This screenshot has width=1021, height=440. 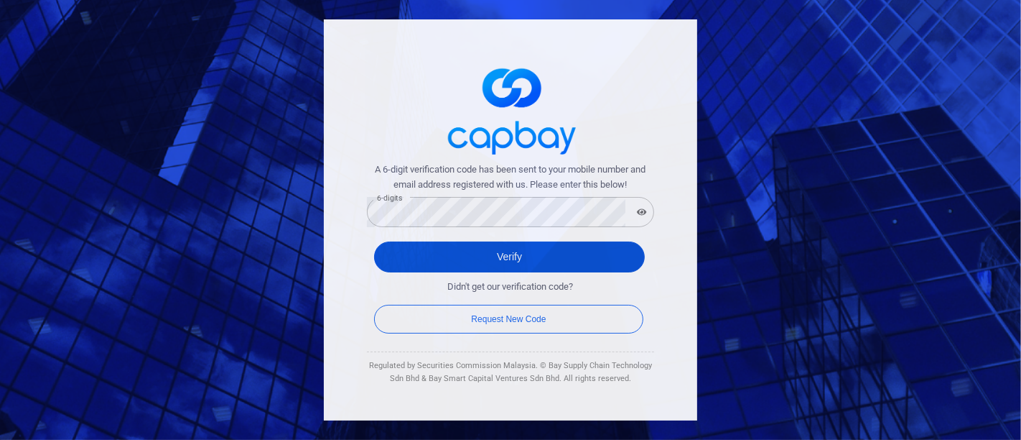 What do you see at coordinates (511, 108) in the screenshot?
I see `img: logo` at bounding box center [511, 108].